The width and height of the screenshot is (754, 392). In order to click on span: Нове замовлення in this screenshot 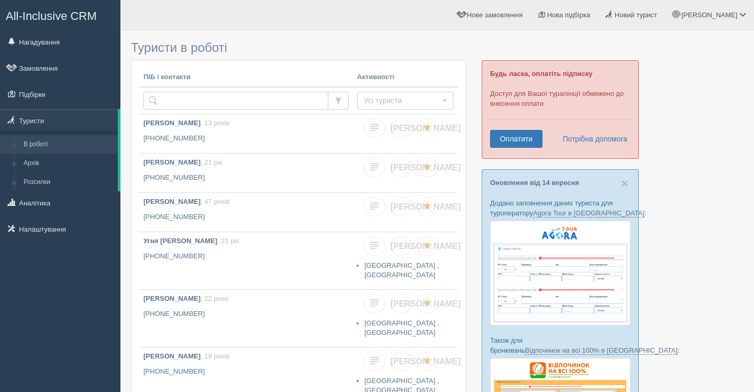, I will do `click(495, 15)`.